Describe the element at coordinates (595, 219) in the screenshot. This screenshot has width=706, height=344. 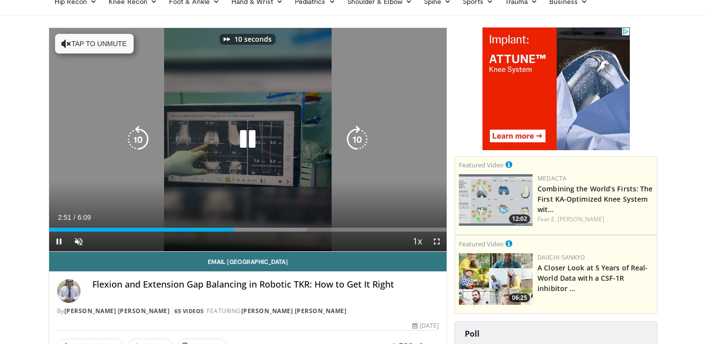
I see `div: Feat.` at that location.